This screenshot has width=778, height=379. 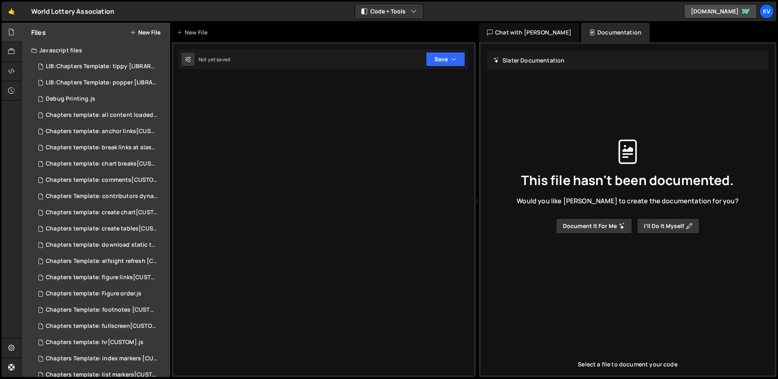 I want to click on div: 14989/39671.js, so click(x=102, y=326).